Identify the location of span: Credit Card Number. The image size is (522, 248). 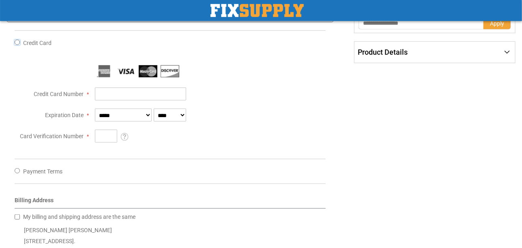
(58, 94).